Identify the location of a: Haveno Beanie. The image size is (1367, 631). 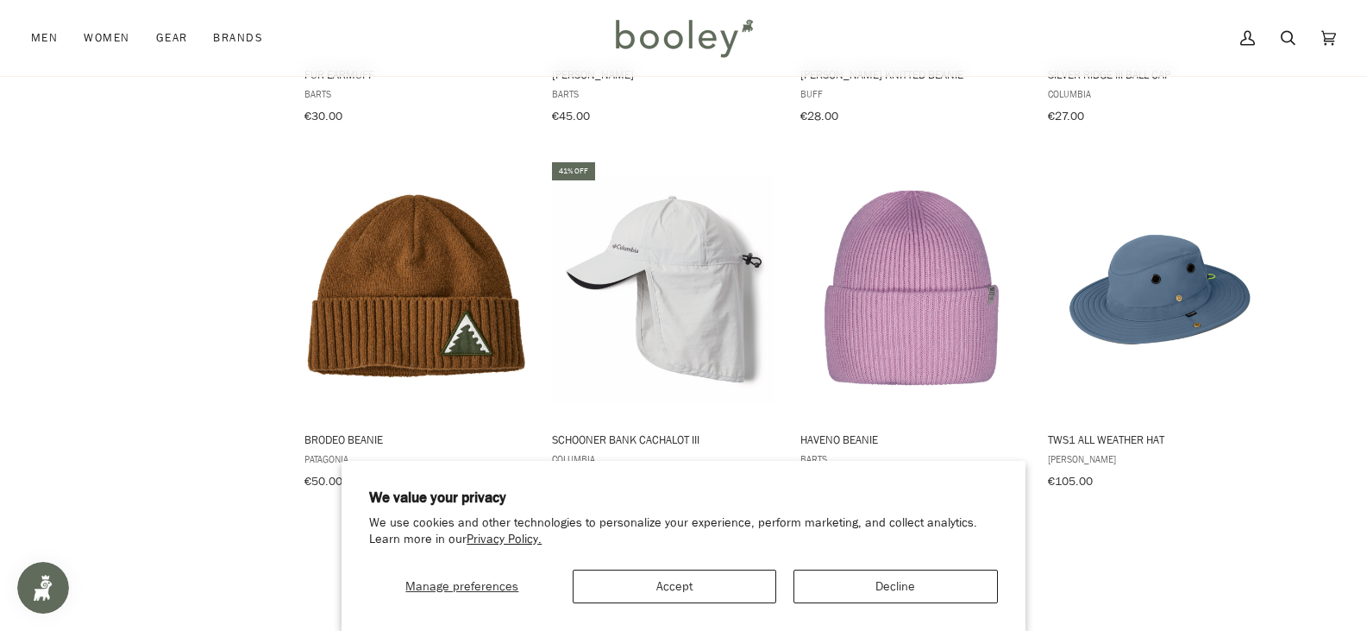
(912, 327).